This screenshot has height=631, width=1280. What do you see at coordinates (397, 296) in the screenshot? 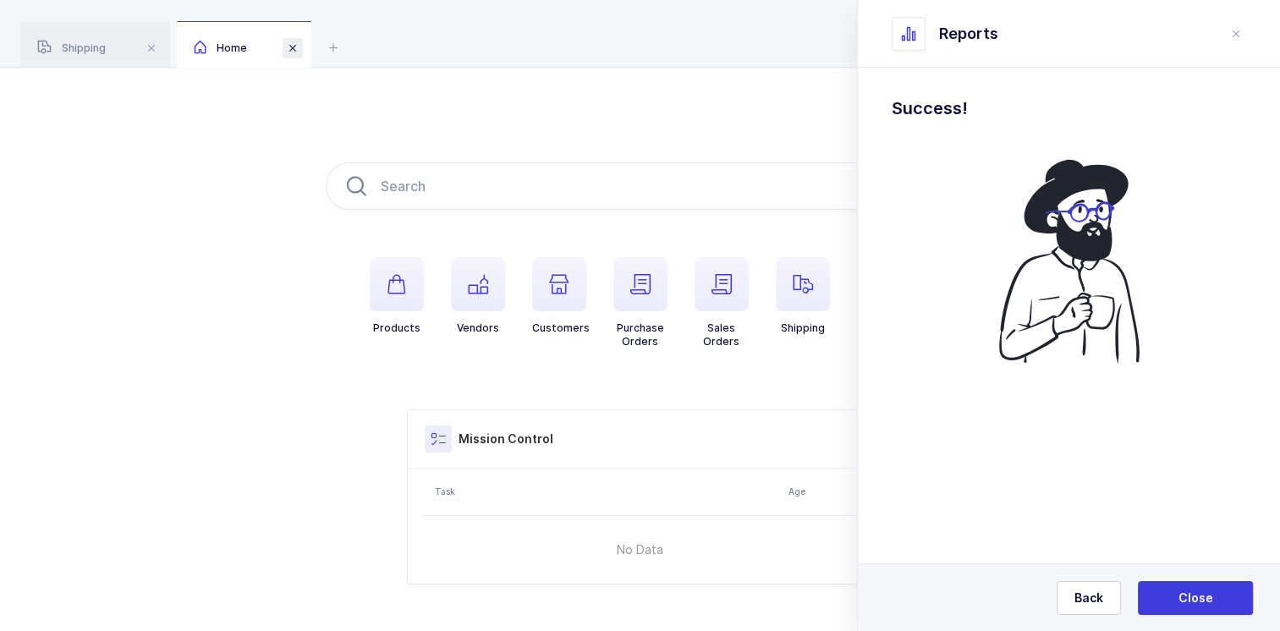
I see `button: Products` at bounding box center [397, 296].